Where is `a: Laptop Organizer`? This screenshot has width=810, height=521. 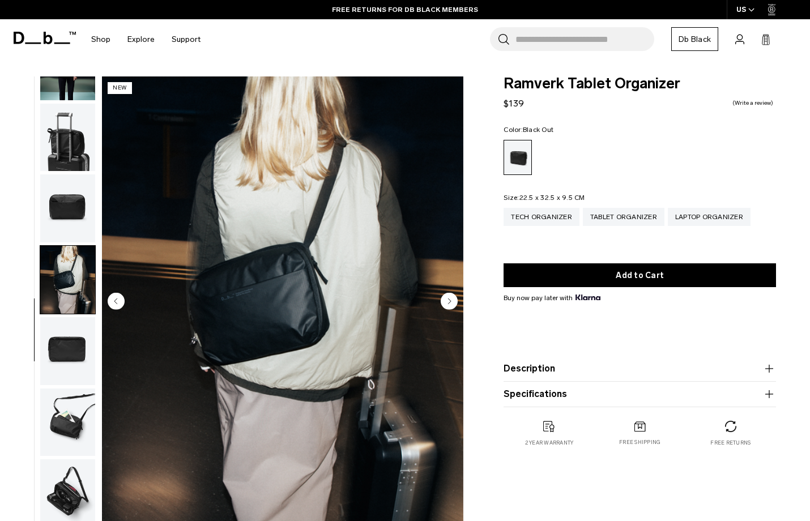 a: Laptop Organizer is located at coordinates (709, 217).